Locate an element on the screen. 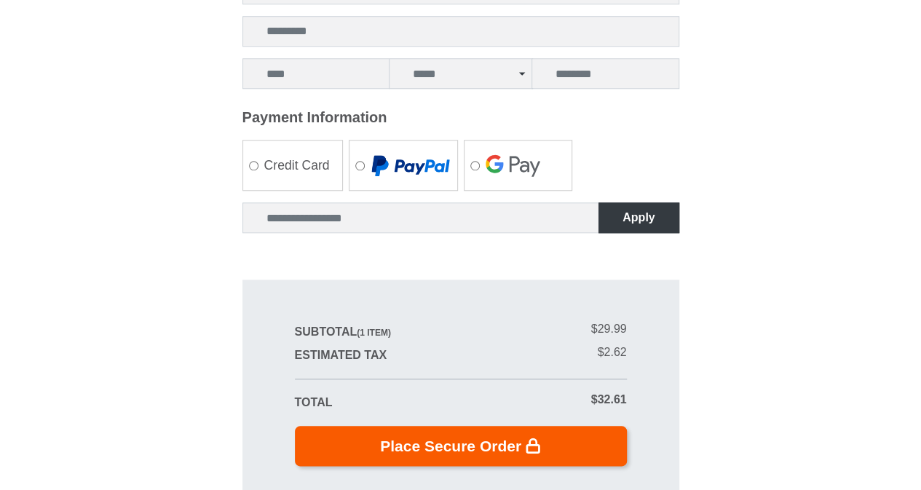 This screenshot has width=921, height=490. dd: $32.61 is located at coordinates (544, 400).